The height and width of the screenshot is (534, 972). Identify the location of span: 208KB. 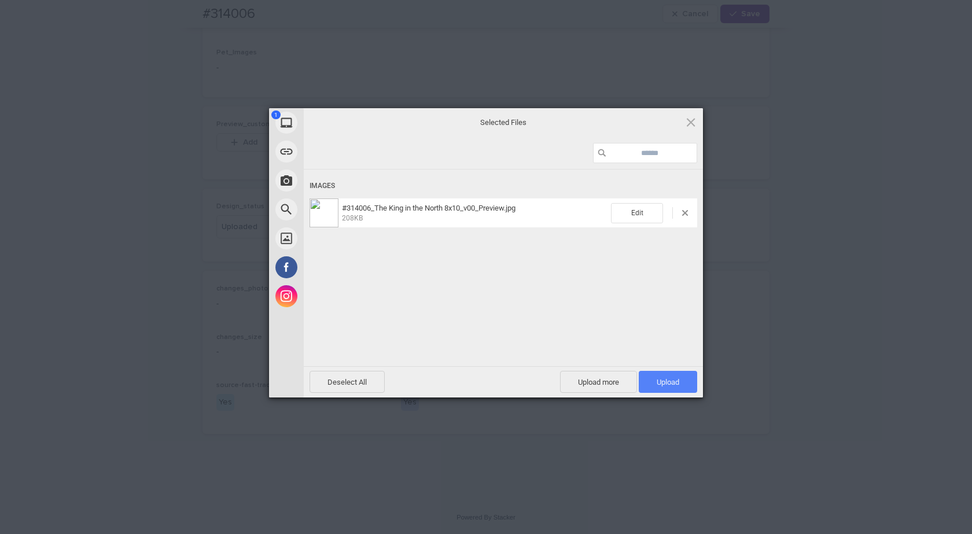
(352, 218).